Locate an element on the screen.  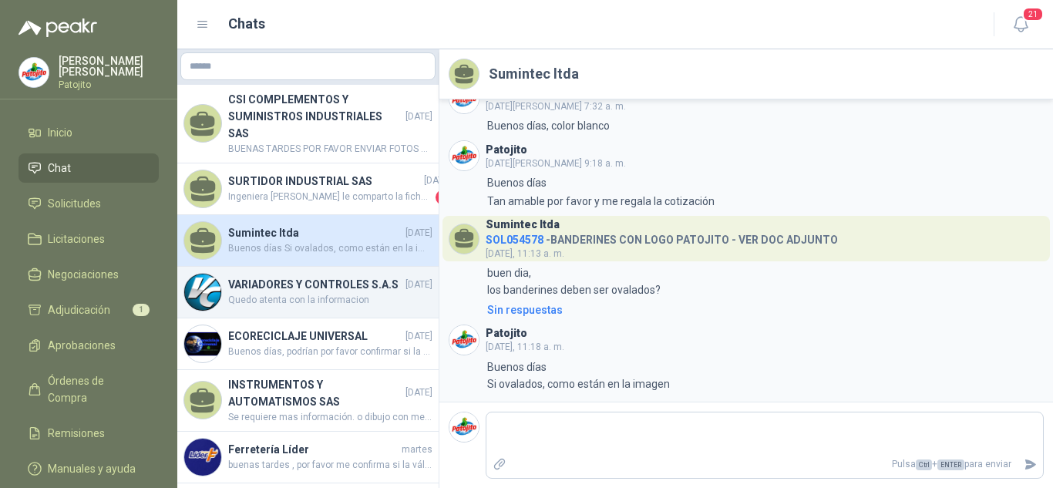
span: Ctrl is located at coordinates (924, 465).